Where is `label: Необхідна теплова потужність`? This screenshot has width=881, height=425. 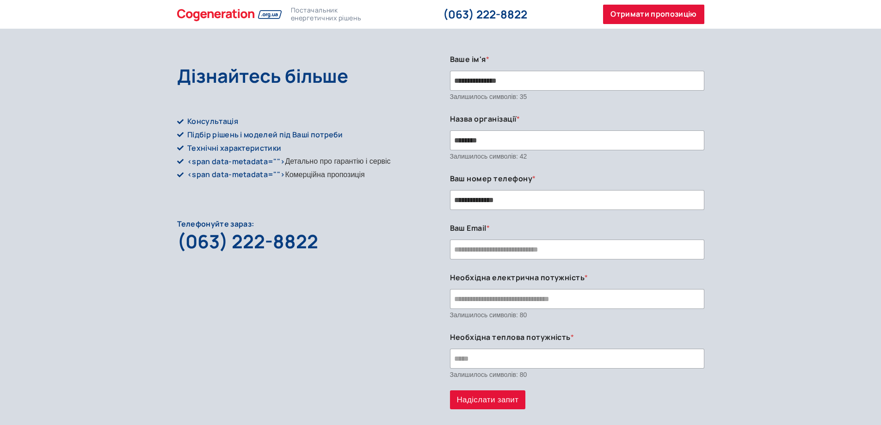 label: Необхідна теплова потужність is located at coordinates (577, 337).